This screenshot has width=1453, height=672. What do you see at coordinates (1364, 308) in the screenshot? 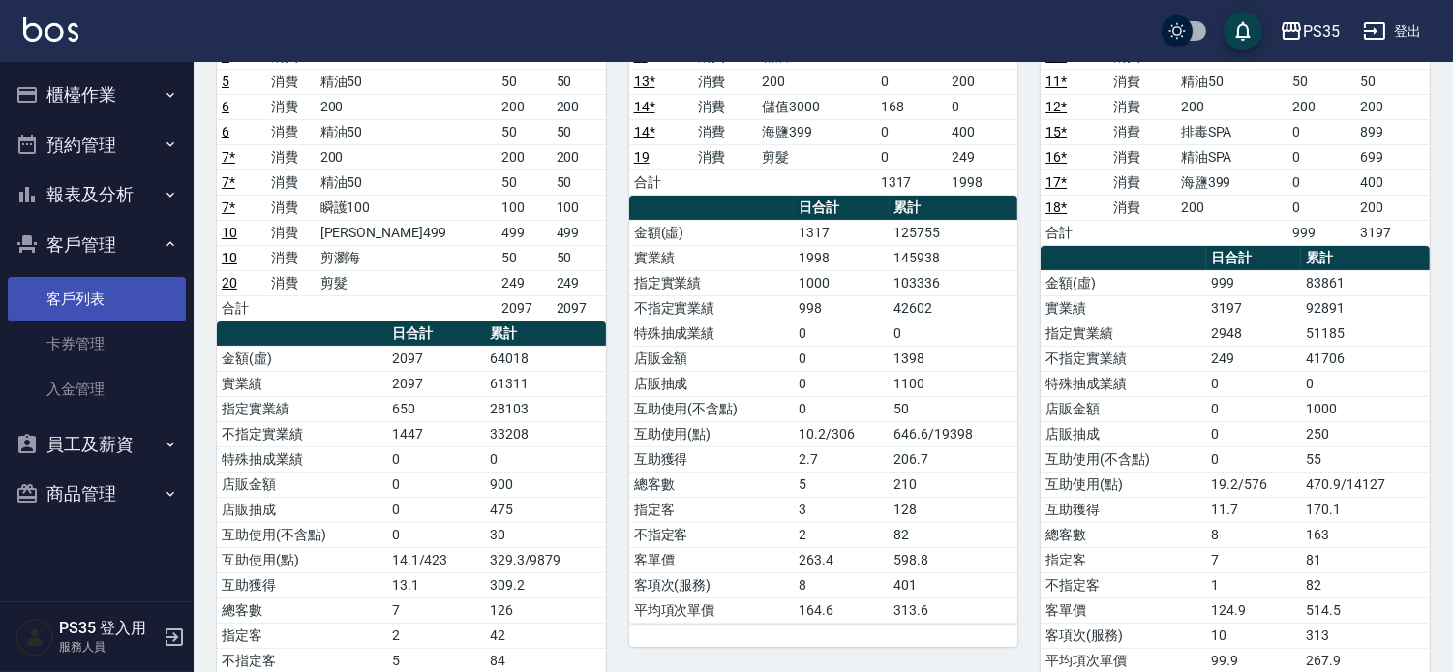
I see `td: 92891` at bounding box center [1364, 308].